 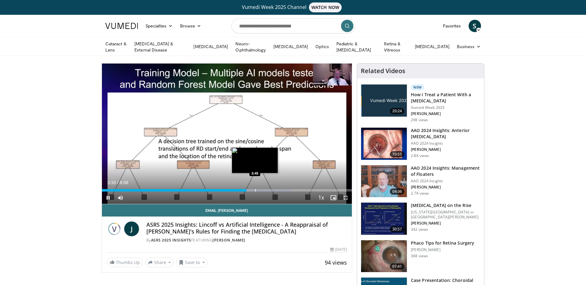 I want to click on span: 10:51, so click(x=397, y=154).